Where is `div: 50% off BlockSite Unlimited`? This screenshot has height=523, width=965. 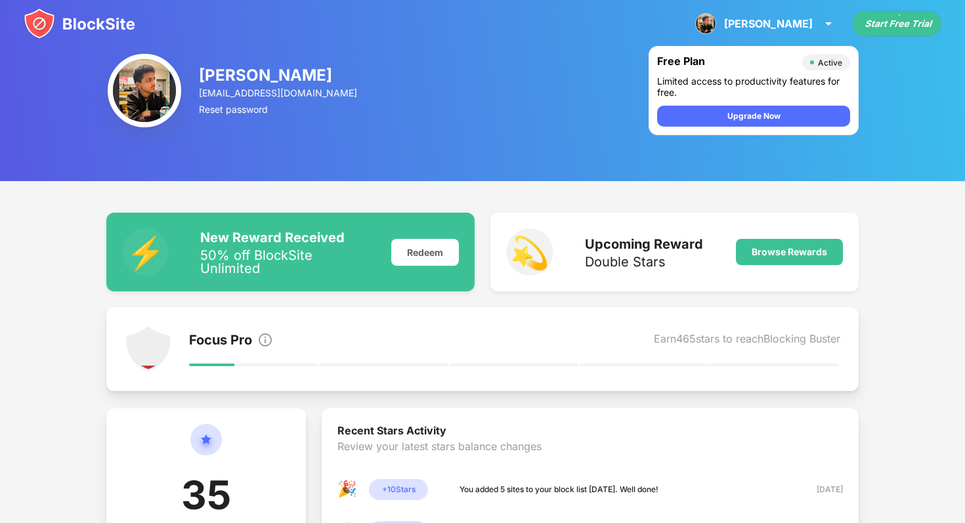 div: 50% off BlockSite Unlimited is located at coordinates (288, 262).